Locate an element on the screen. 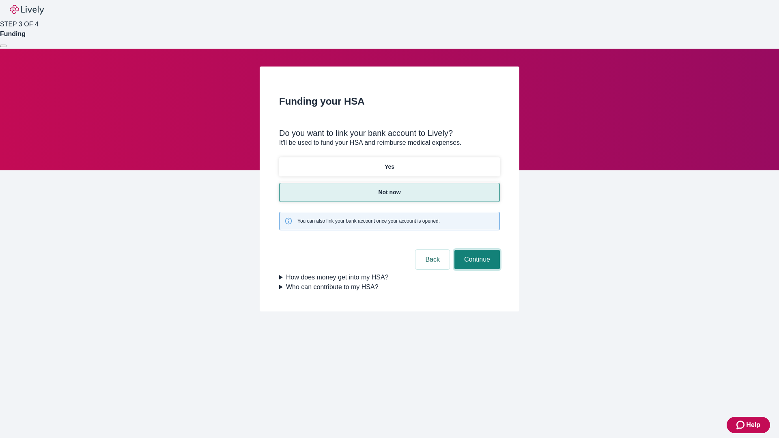 This screenshot has width=779, height=438. p: Yes is located at coordinates (389, 167).